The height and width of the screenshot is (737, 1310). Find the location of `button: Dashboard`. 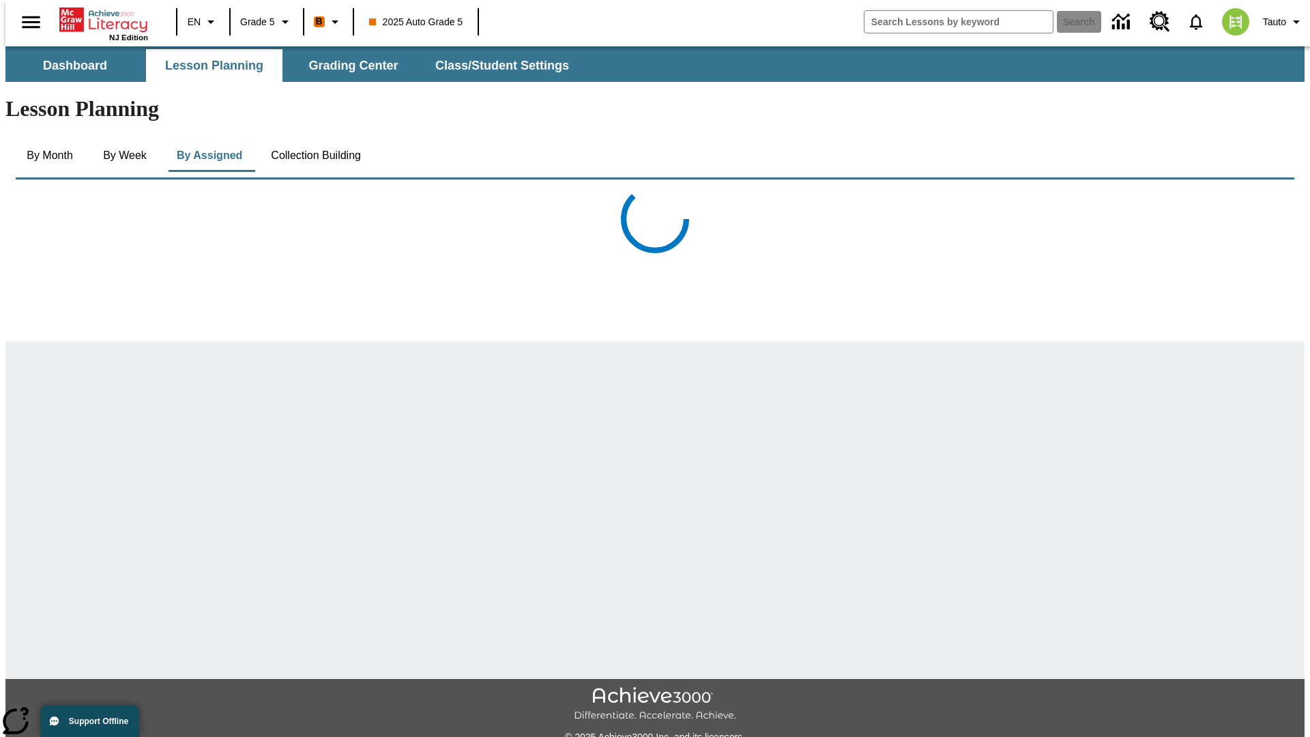

button: Dashboard is located at coordinates (75, 66).